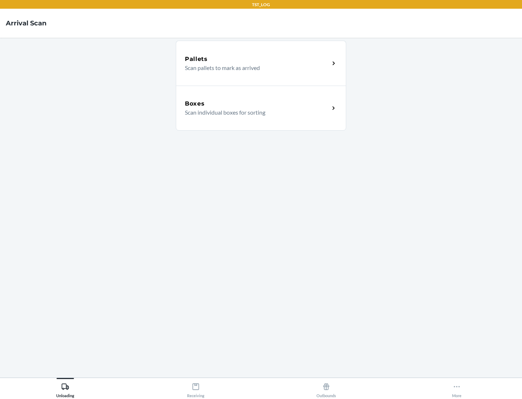 The width and height of the screenshot is (522, 399). Describe the element at coordinates (196, 387) in the screenshot. I see `button: Receiving` at that location.